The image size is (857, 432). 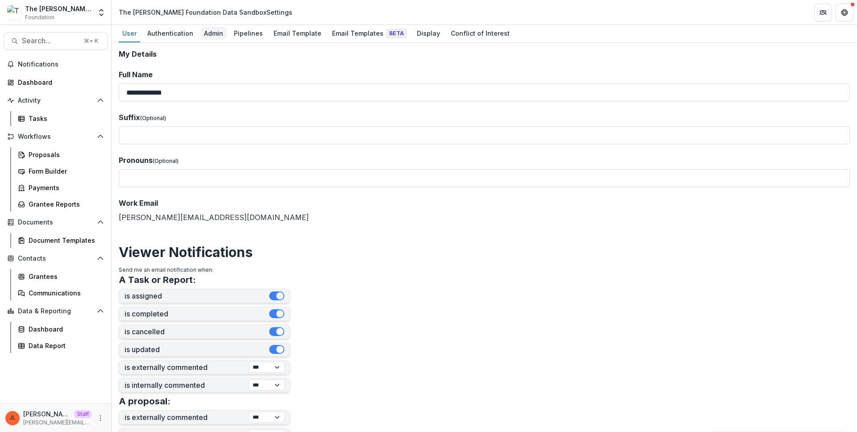 What do you see at coordinates (55, 64) in the screenshot?
I see `button: Notifications` at bounding box center [55, 64].